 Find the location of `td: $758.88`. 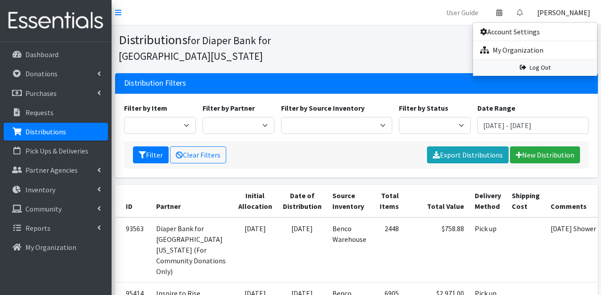

td: $758.88 is located at coordinates (437, 250).